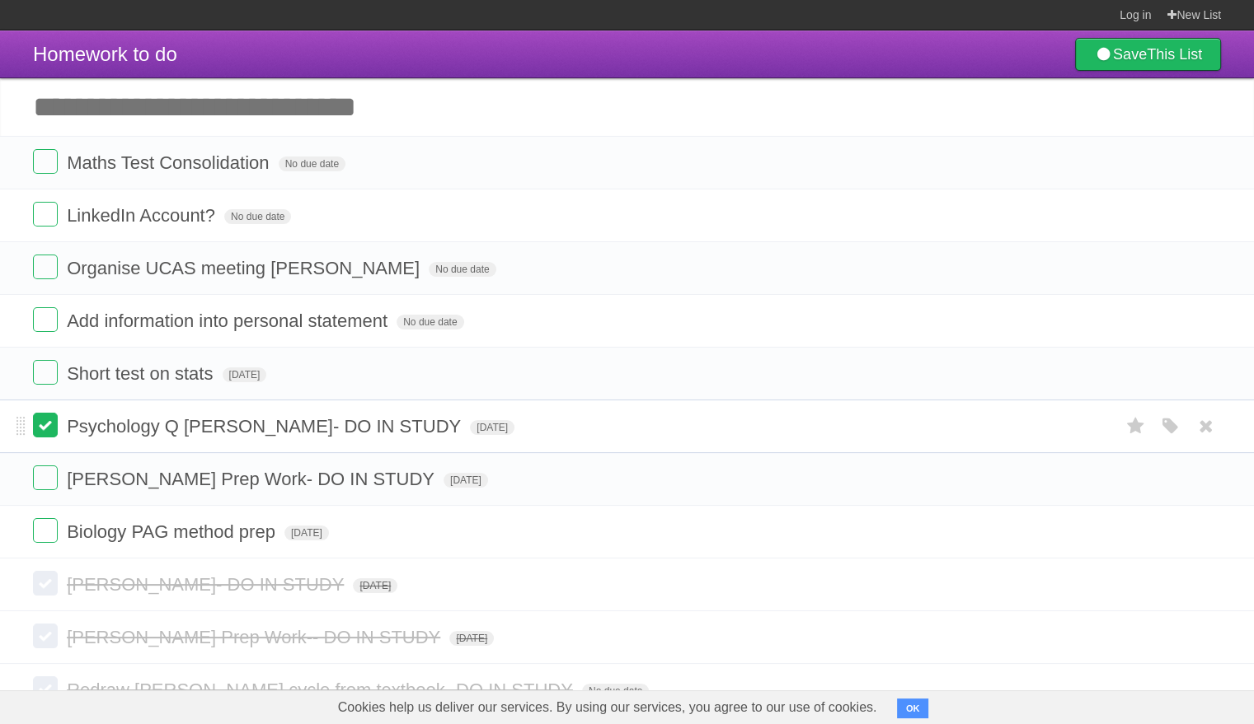 This screenshot has height=724, width=1254. What do you see at coordinates (1136, 426) in the screenshot?
I see `label: Star task` at bounding box center [1136, 426].